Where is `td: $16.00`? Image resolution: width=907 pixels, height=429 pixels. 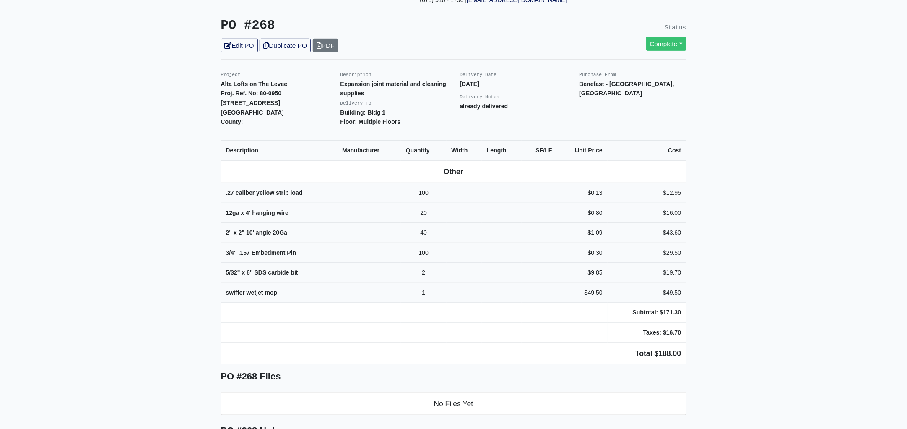
td: $16.00 is located at coordinates (647, 213).